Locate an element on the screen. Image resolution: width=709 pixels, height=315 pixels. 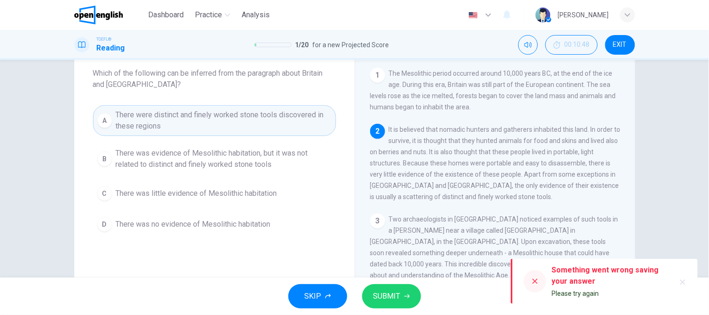
div: 1 is located at coordinates (378, 75).